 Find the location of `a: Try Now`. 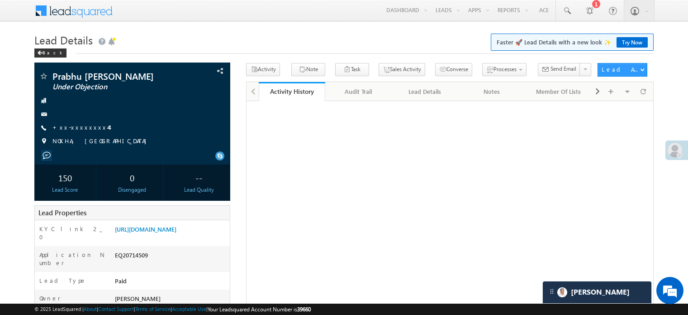

a: Try Now is located at coordinates (632, 42).